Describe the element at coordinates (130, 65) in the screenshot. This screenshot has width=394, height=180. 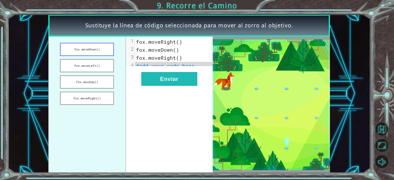
I see `div: 4` at that location.